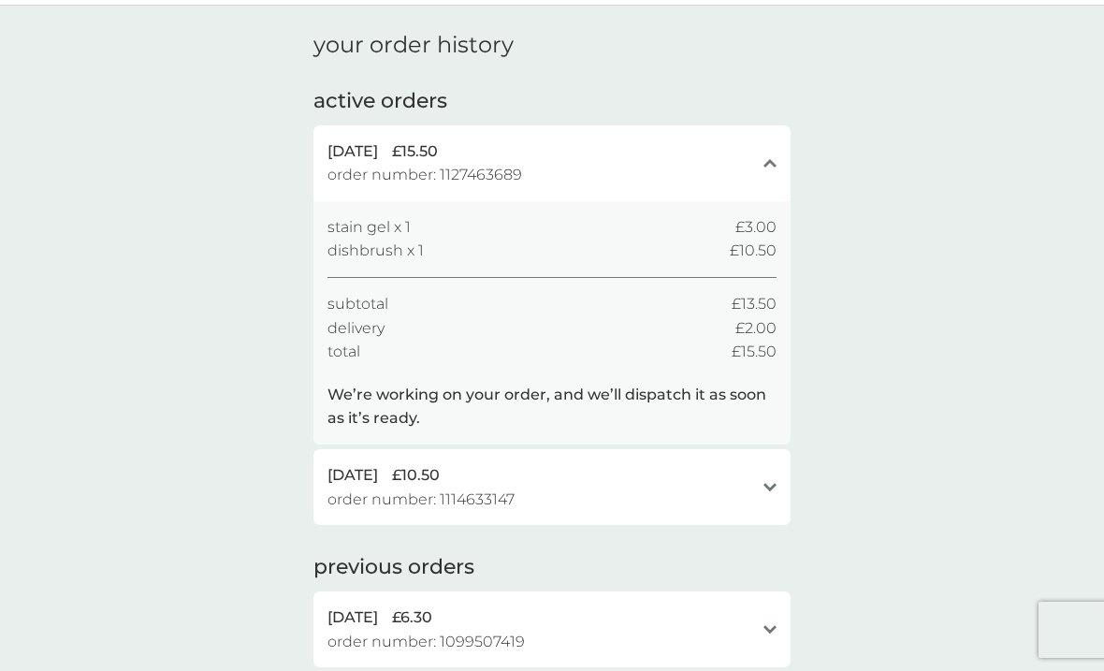 The height and width of the screenshot is (671, 1104). Describe the element at coordinates (412, 617) in the screenshot. I see `span: £6.30` at that location.